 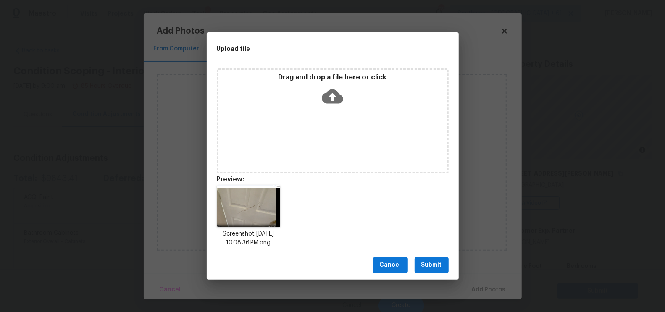 I want to click on span: Submit, so click(x=431, y=265).